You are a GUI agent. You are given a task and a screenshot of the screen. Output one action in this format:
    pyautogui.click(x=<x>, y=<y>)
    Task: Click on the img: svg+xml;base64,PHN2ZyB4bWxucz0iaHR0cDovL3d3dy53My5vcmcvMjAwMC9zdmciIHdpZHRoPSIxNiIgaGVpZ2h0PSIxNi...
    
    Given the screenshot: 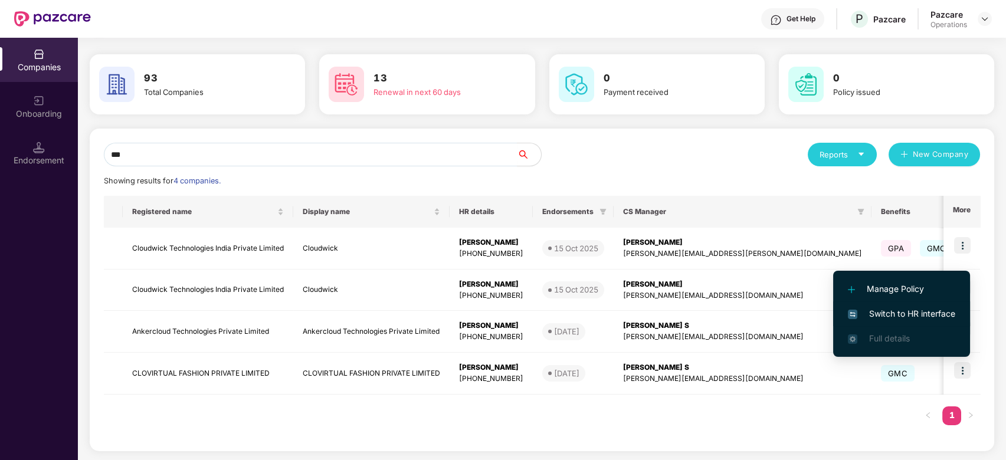 What is the action you would take?
    pyautogui.click(x=853, y=315)
    